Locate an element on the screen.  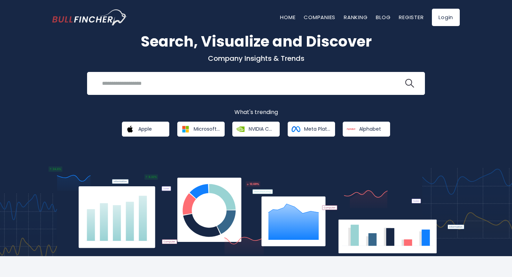
a: Home is located at coordinates (288, 17).